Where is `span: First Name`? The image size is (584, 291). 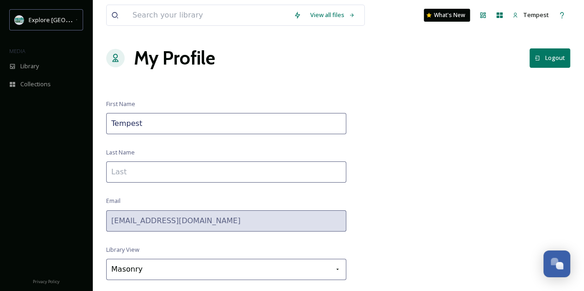
span: First Name is located at coordinates (121, 104).